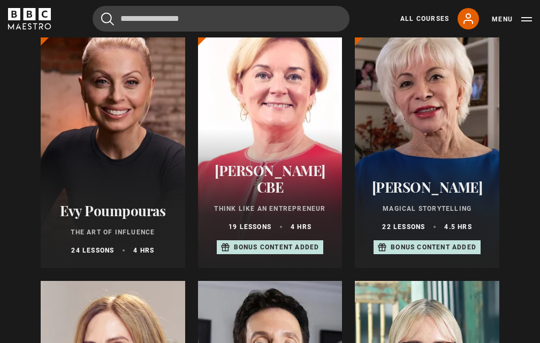 The height and width of the screenshot is (343, 540). I want to click on p: The Art of Influence, so click(113, 232).